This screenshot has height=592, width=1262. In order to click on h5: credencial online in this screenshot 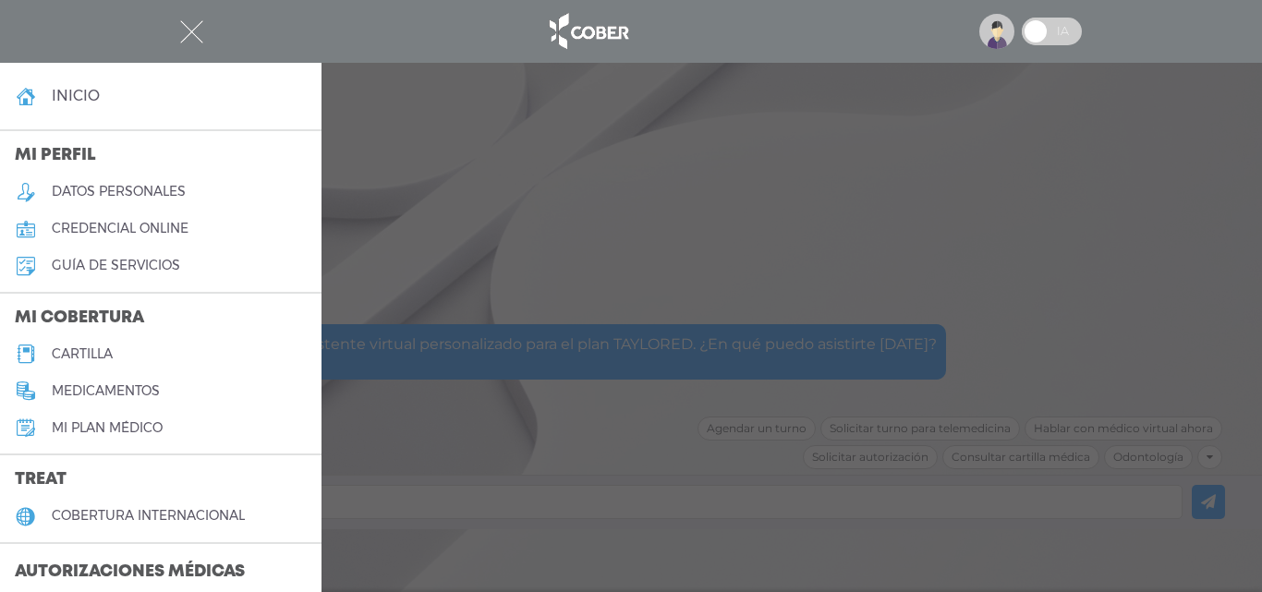, I will do `click(120, 228)`.